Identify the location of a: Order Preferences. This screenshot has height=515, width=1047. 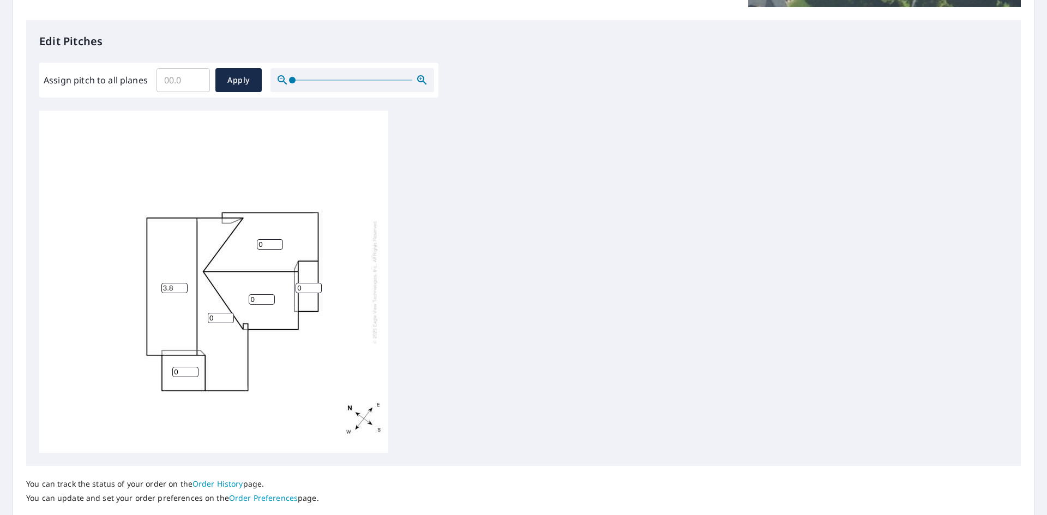
(263, 498).